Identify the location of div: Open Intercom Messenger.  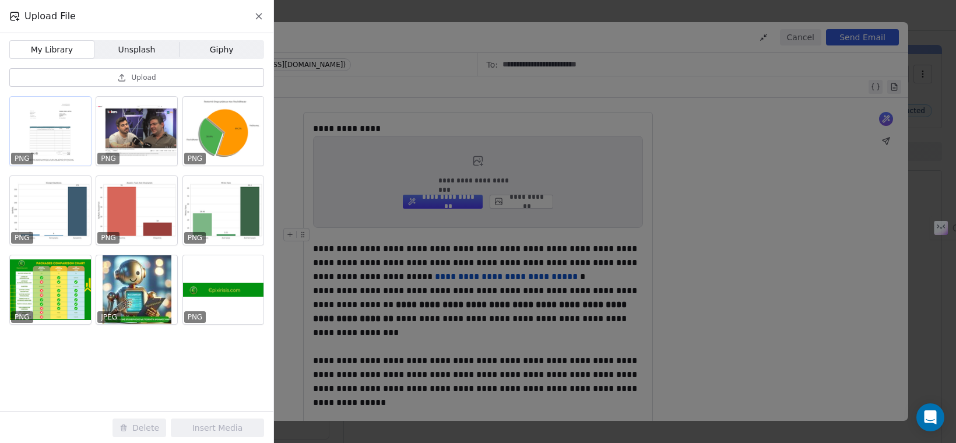
(930, 417).